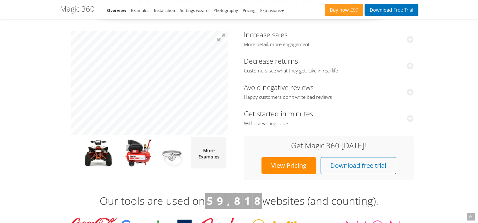 This screenshot has width=478, height=223. Describe the element at coordinates (210, 201) in the screenshot. I see `b: 5` at that location.